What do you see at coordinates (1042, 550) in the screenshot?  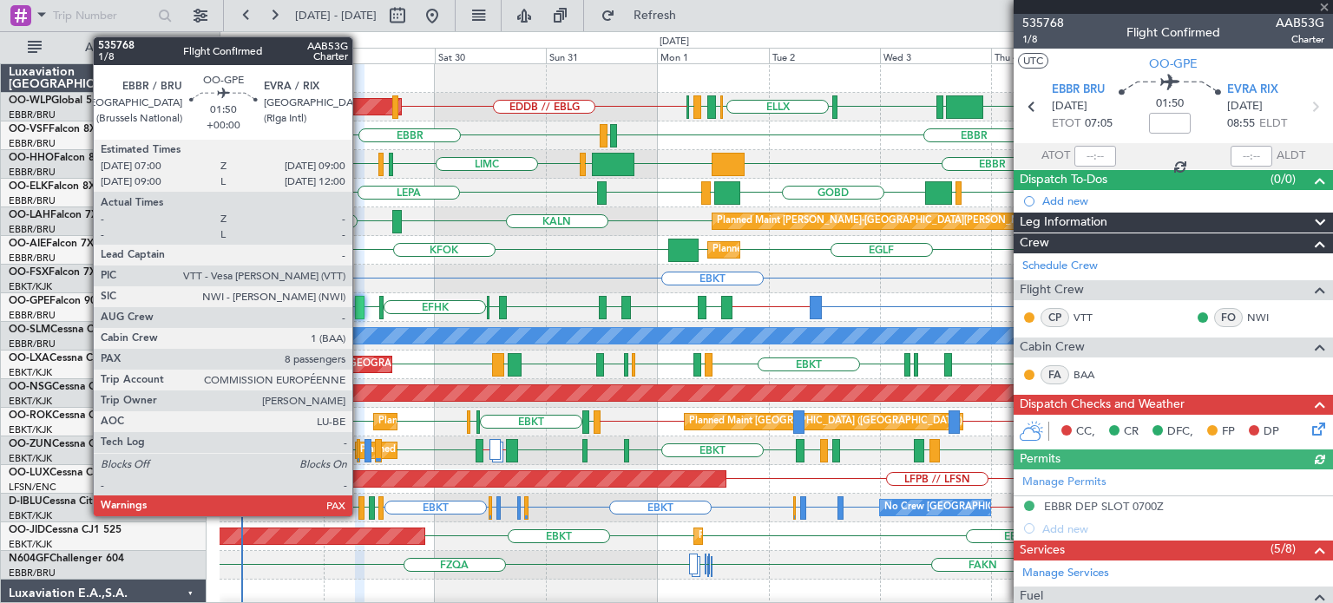 I see `span: Services` at bounding box center [1042, 550].